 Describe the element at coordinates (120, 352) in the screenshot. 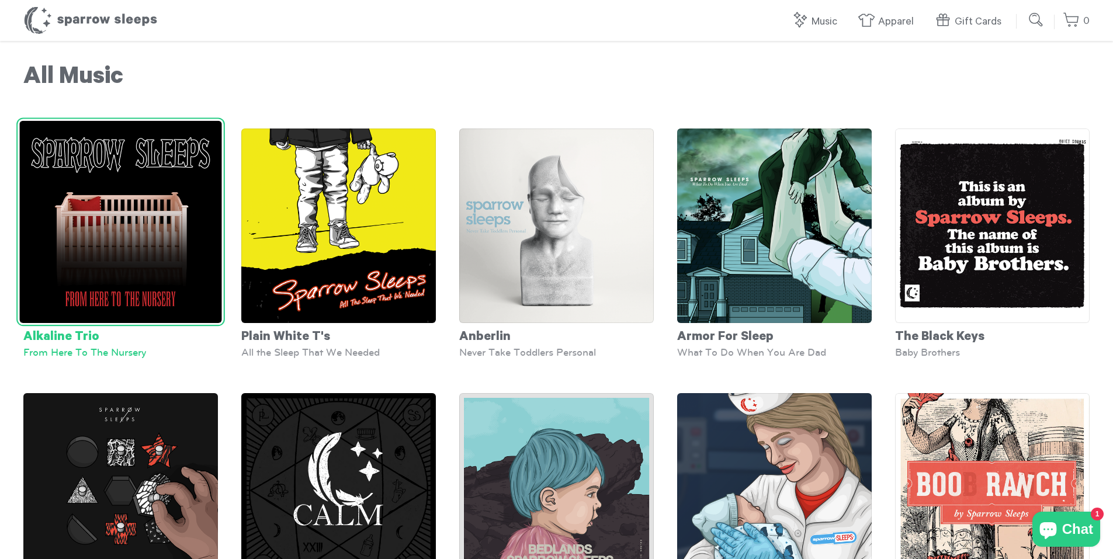

I see `div: From Here To The Nursery` at that location.